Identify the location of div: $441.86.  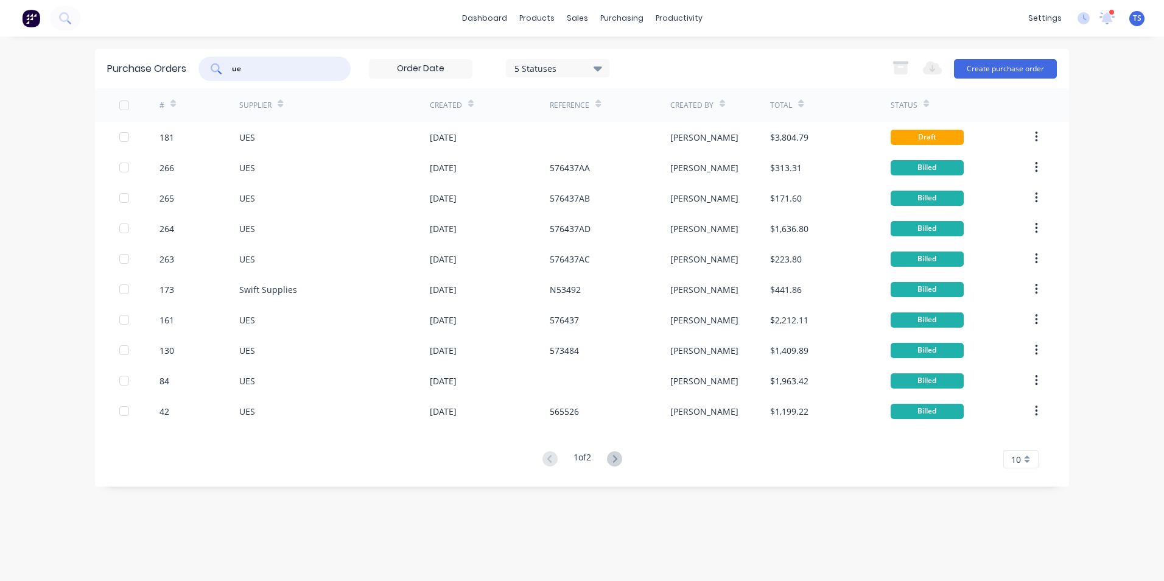
(786, 289).